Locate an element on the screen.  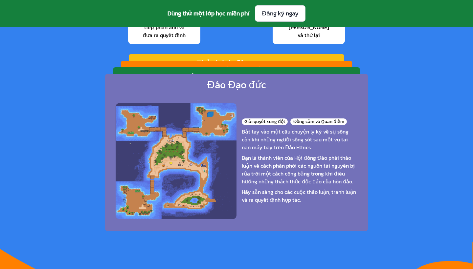
div: Đảo Đạo đức is located at coordinates (236, 85).